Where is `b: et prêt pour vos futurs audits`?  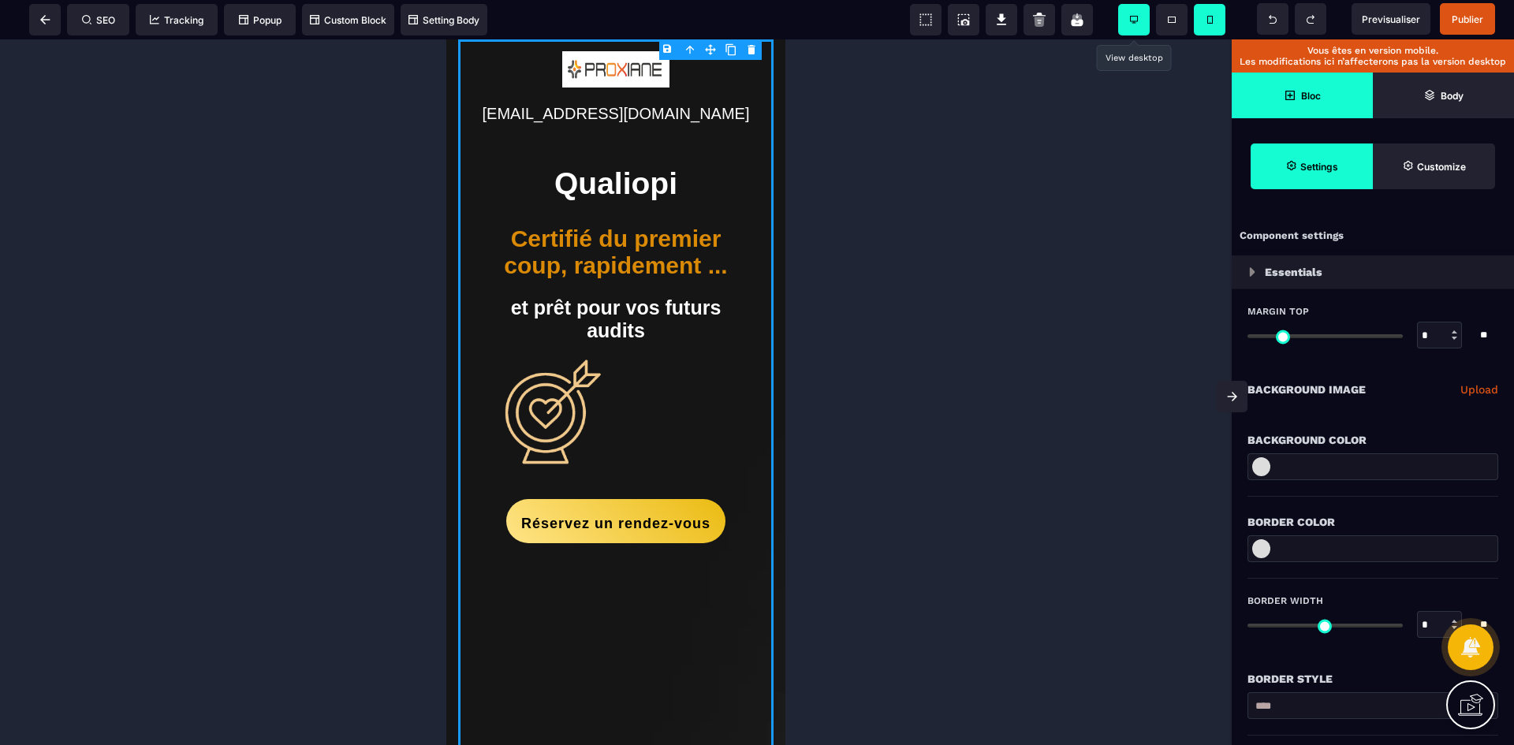 b: et prêt pour vos futurs audits is located at coordinates (173, 279).